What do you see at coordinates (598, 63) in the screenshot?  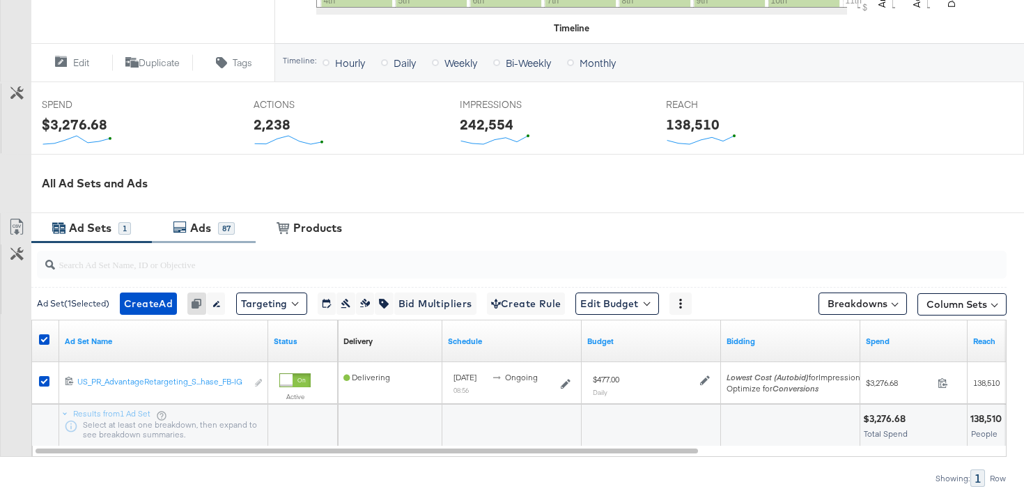 I see `span: Monthly` at bounding box center [598, 63].